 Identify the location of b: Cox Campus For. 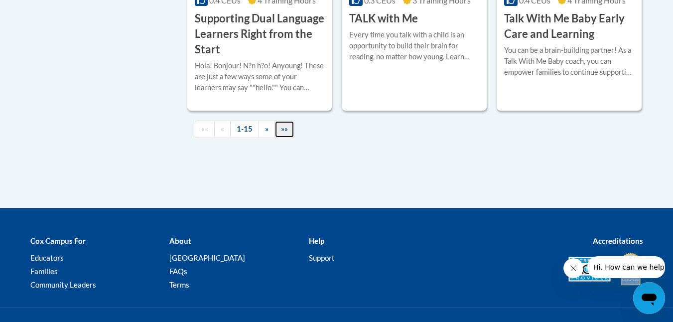
(58, 241).